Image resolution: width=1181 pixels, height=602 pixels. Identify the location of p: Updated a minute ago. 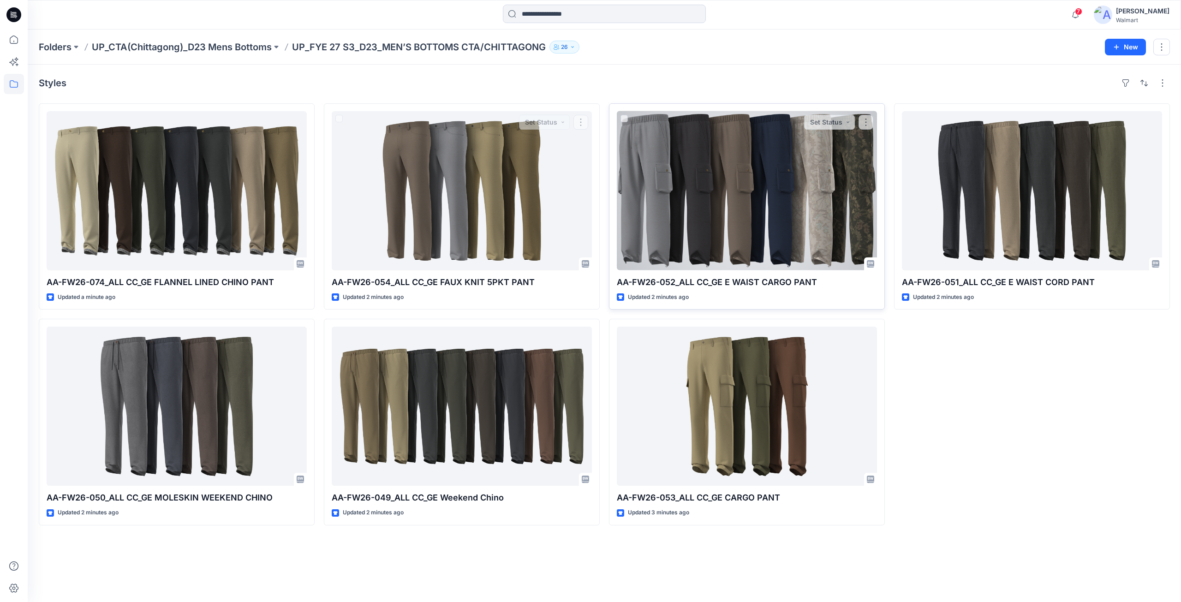
(86, 297).